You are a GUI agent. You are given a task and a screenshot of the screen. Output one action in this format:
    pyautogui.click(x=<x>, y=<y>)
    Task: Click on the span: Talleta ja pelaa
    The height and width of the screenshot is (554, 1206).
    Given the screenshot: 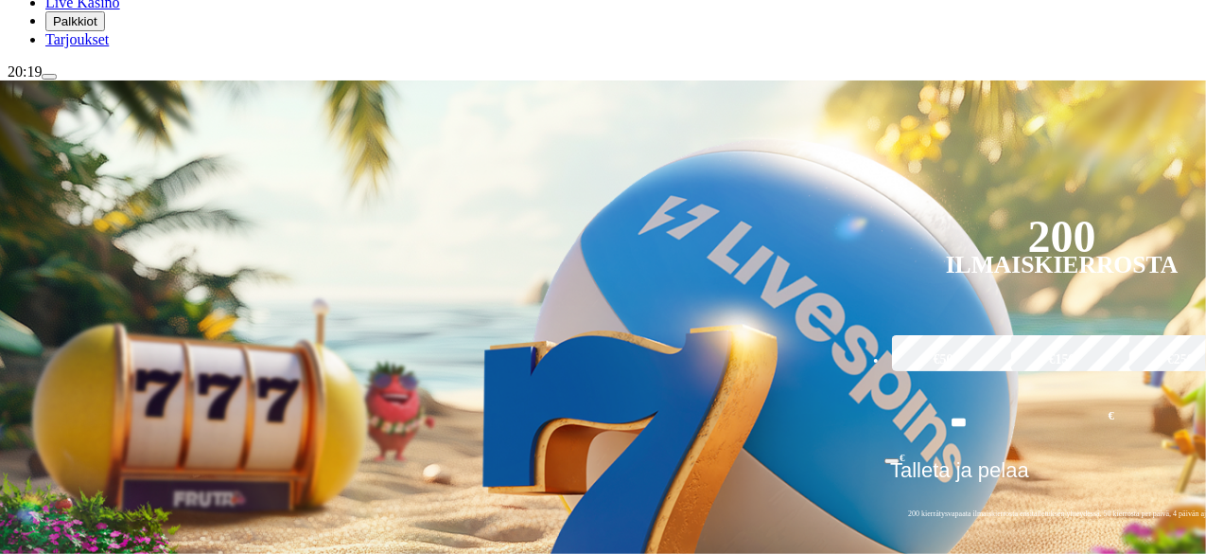 What is the action you would take?
    pyautogui.click(x=960, y=477)
    